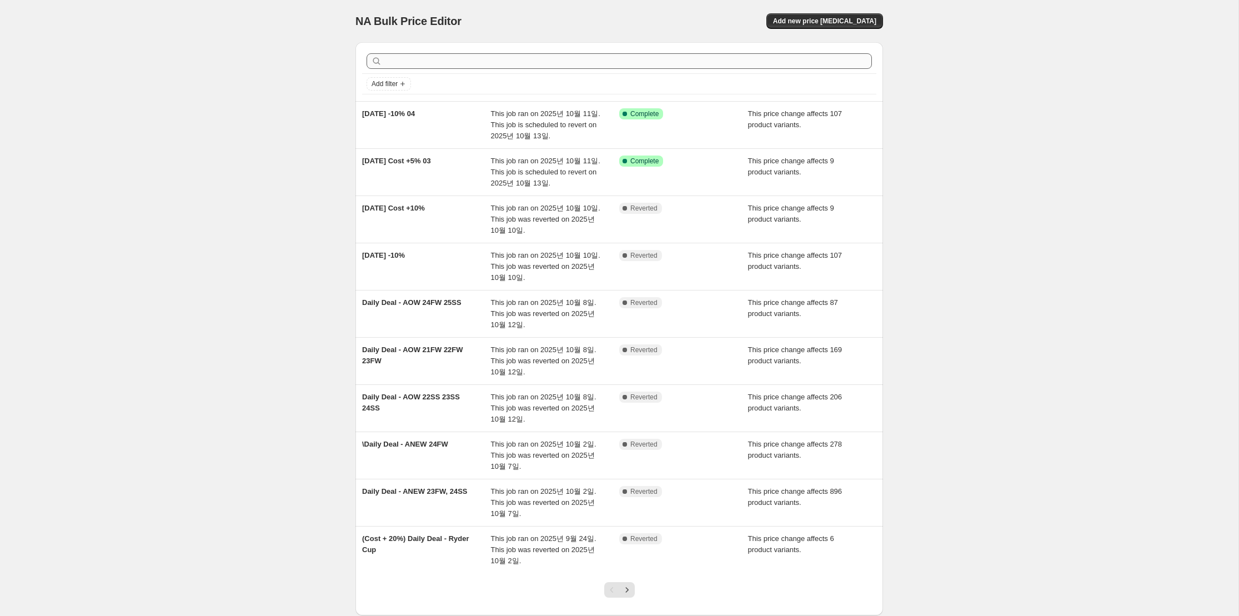  What do you see at coordinates (408, 21) in the screenshot?
I see `span: NA Bulk Price Editor` at bounding box center [408, 21].